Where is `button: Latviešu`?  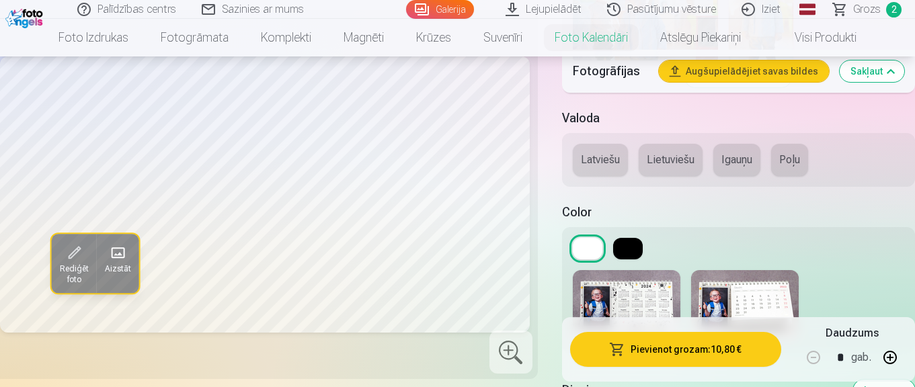 button: Latviešu is located at coordinates (601, 160).